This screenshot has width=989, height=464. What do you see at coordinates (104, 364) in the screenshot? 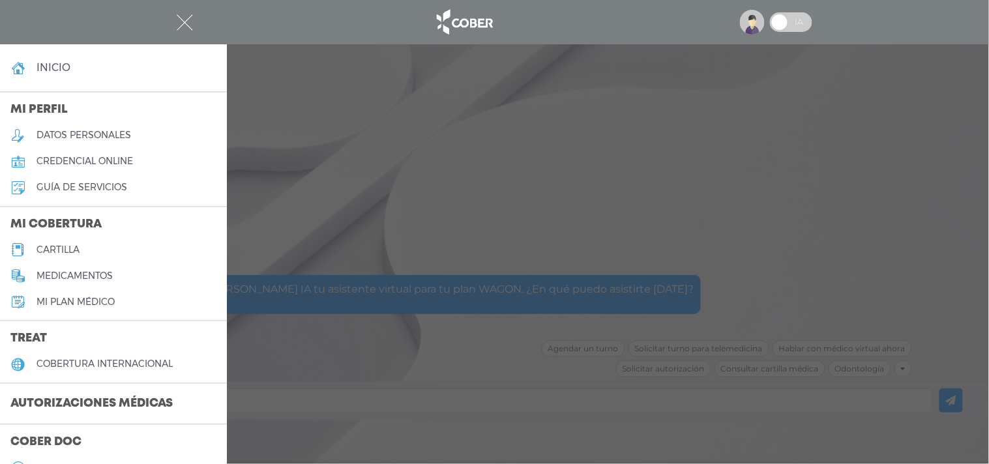
I see `h5: cobertura internacional` at bounding box center [104, 364].